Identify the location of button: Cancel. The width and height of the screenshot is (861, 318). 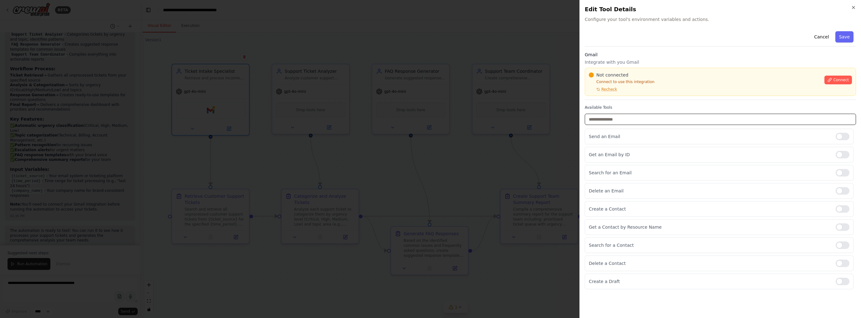
(821, 37).